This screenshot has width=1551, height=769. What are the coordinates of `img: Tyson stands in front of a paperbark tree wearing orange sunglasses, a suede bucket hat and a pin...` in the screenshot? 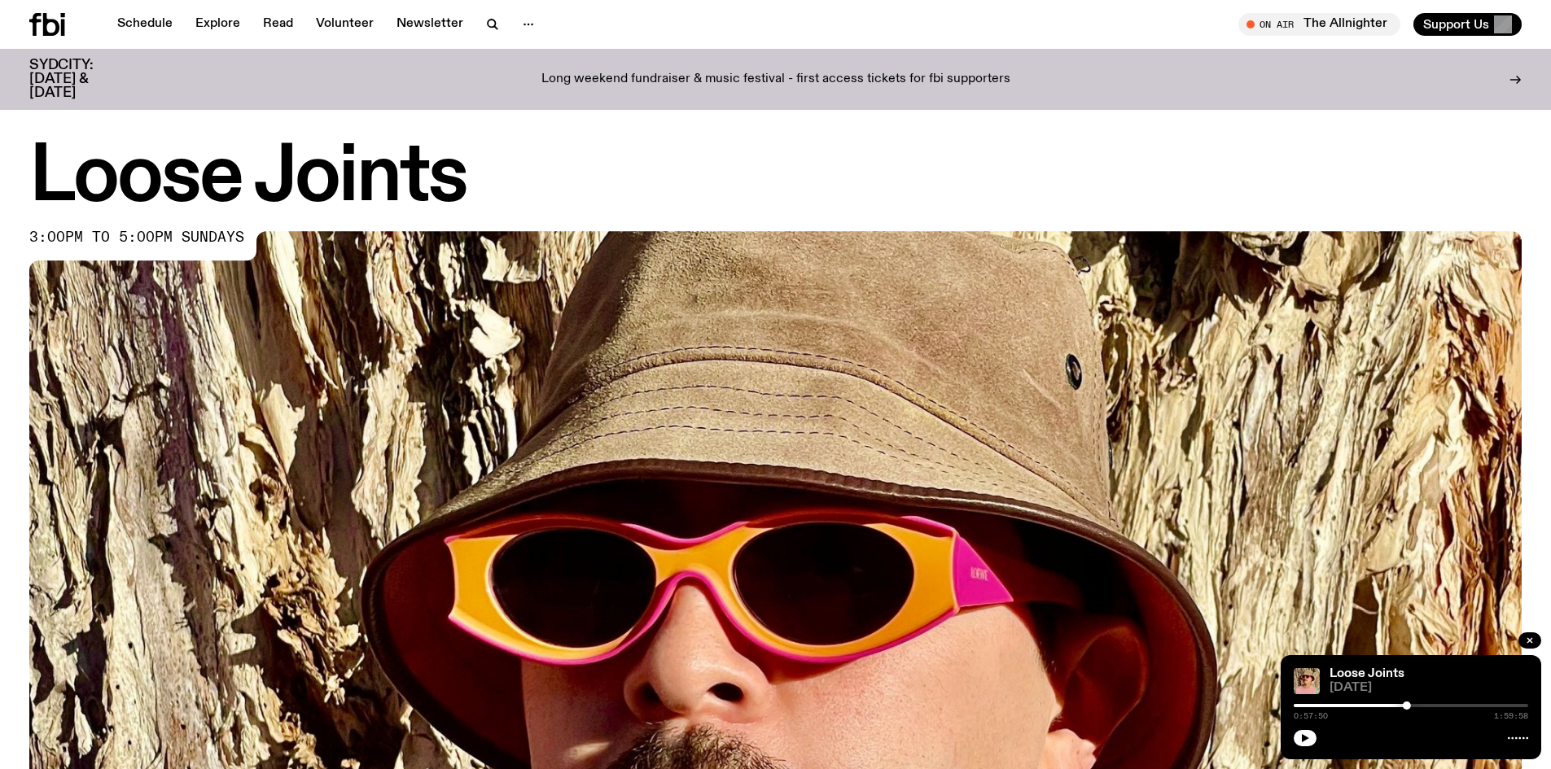 It's located at (1307, 681).